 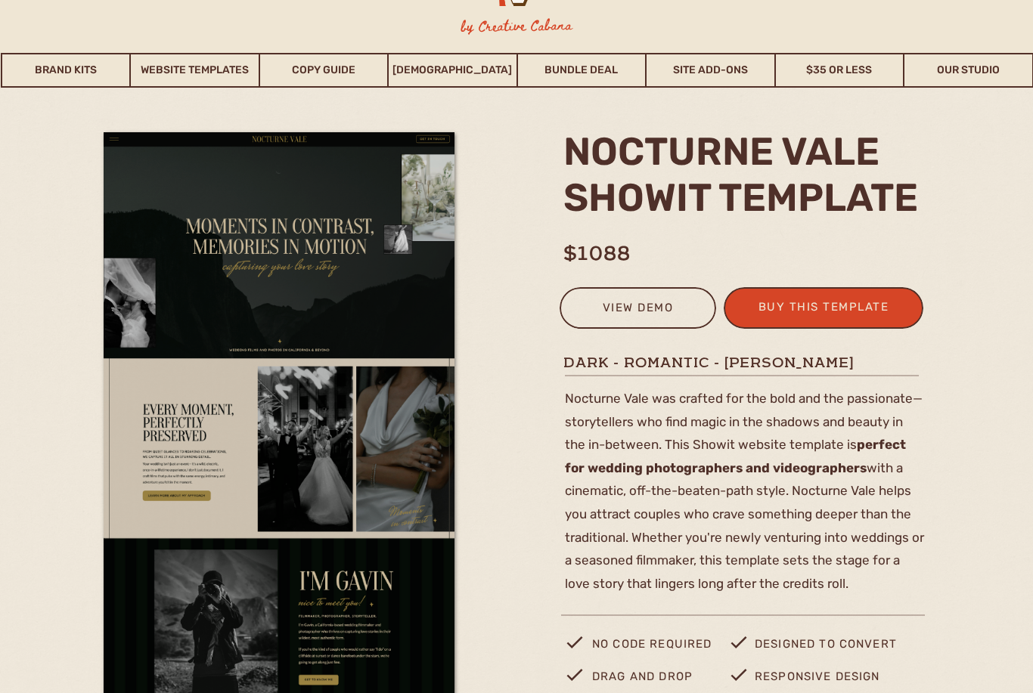 What do you see at coordinates (194, 70) in the screenshot?
I see `a: Website Templates` at bounding box center [194, 70].